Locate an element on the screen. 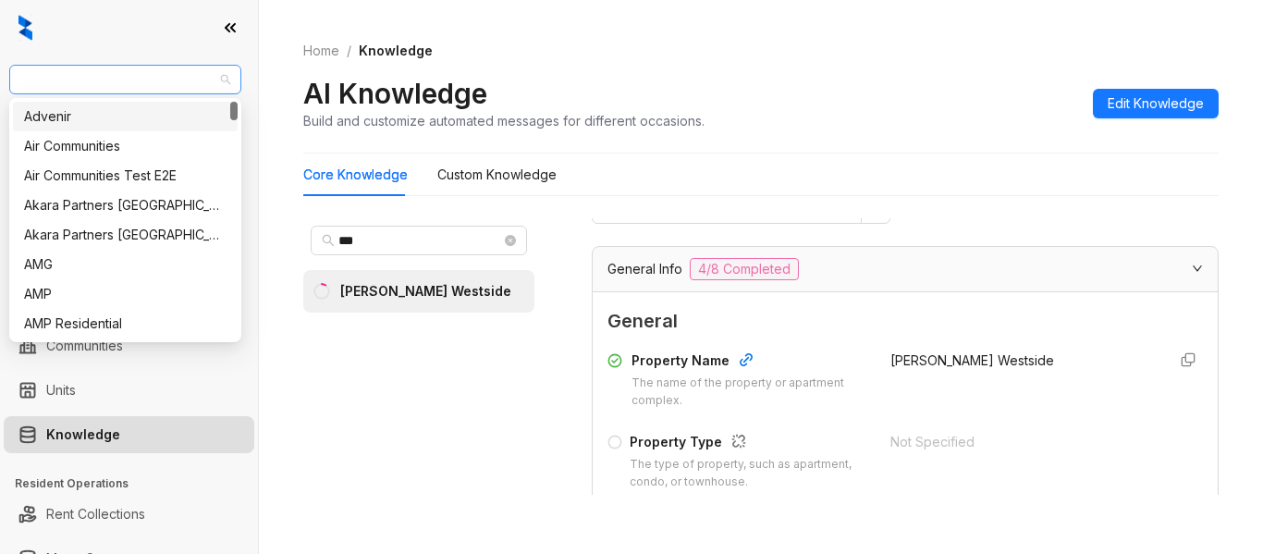 This screenshot has height=554, width=1263. div: Akara Partners Nashville is located at coordinates (125, 205).